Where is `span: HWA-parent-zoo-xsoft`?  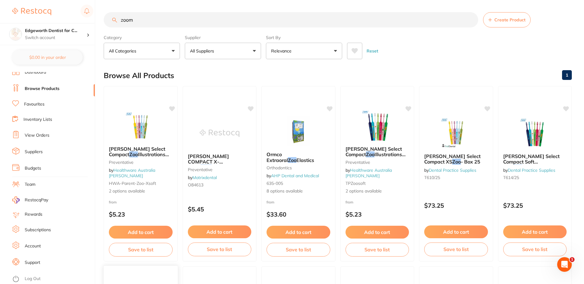
span: HWA-parent-zoo-xsoft is located at coordinates (132, 183).